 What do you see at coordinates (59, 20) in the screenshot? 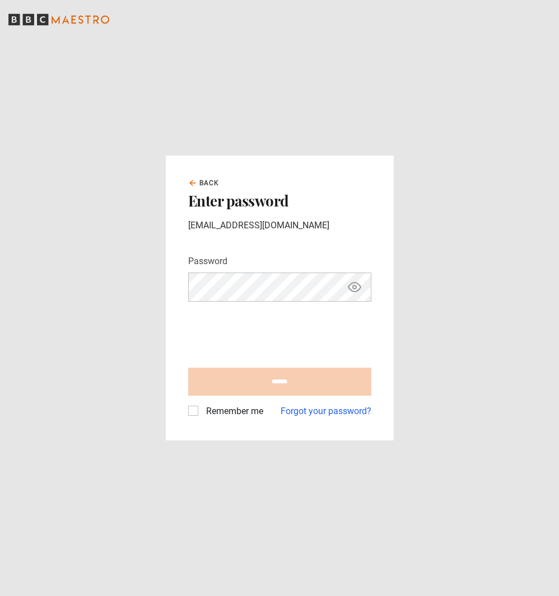
I see `svg: BBC Maestro` at bounding box center [59, 20].